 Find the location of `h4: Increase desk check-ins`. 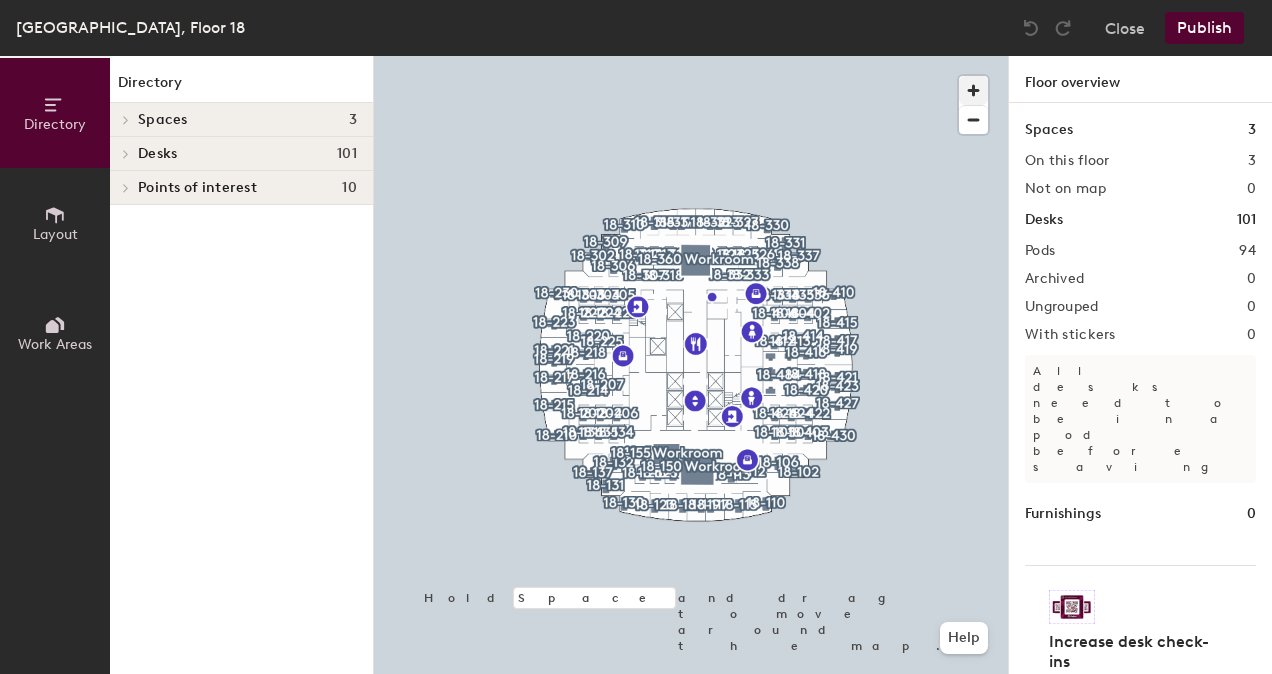

h4: Increase desk check-ins is located at coordinates (1134, 652).